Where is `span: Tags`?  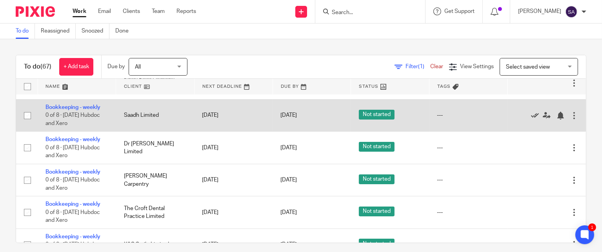 span: Tags is located at coordinates (444, 86).